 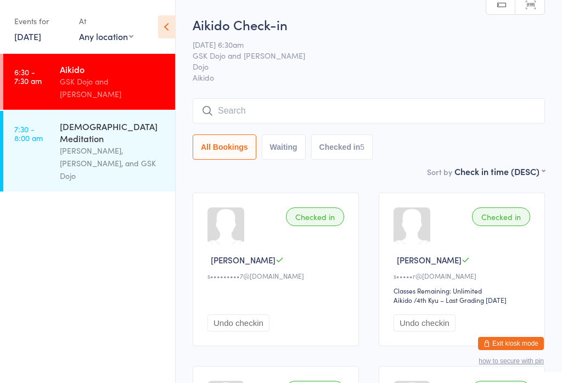 I want to click on h2: Aikido Check-in, so click(x=369, y=24).